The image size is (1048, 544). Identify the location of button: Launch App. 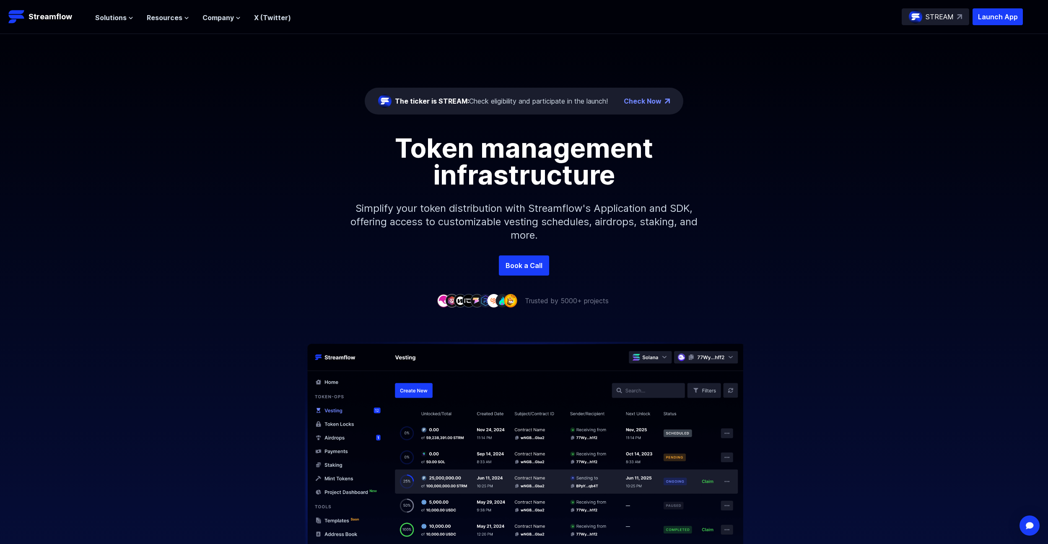
(998, 17).